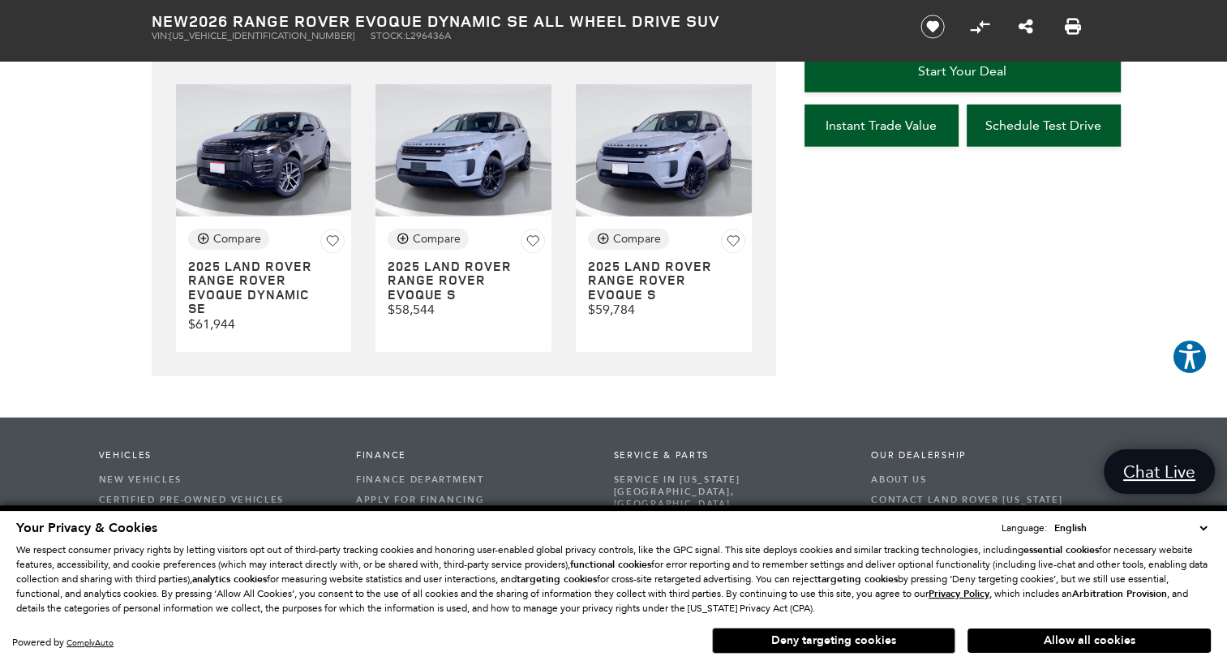 Image resolution: width=1227 pixels, height=665 pixels. What do you see at coordinates (161, 36) in the screenshot?
I see `span: VIN:` at bounding box center [161, 36].